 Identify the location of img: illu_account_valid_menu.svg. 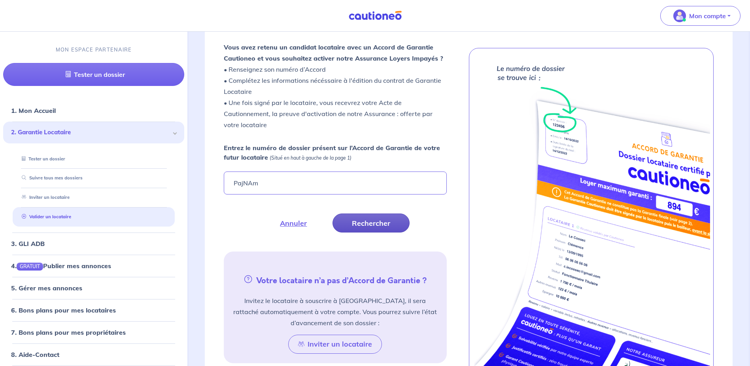
(680, 16).